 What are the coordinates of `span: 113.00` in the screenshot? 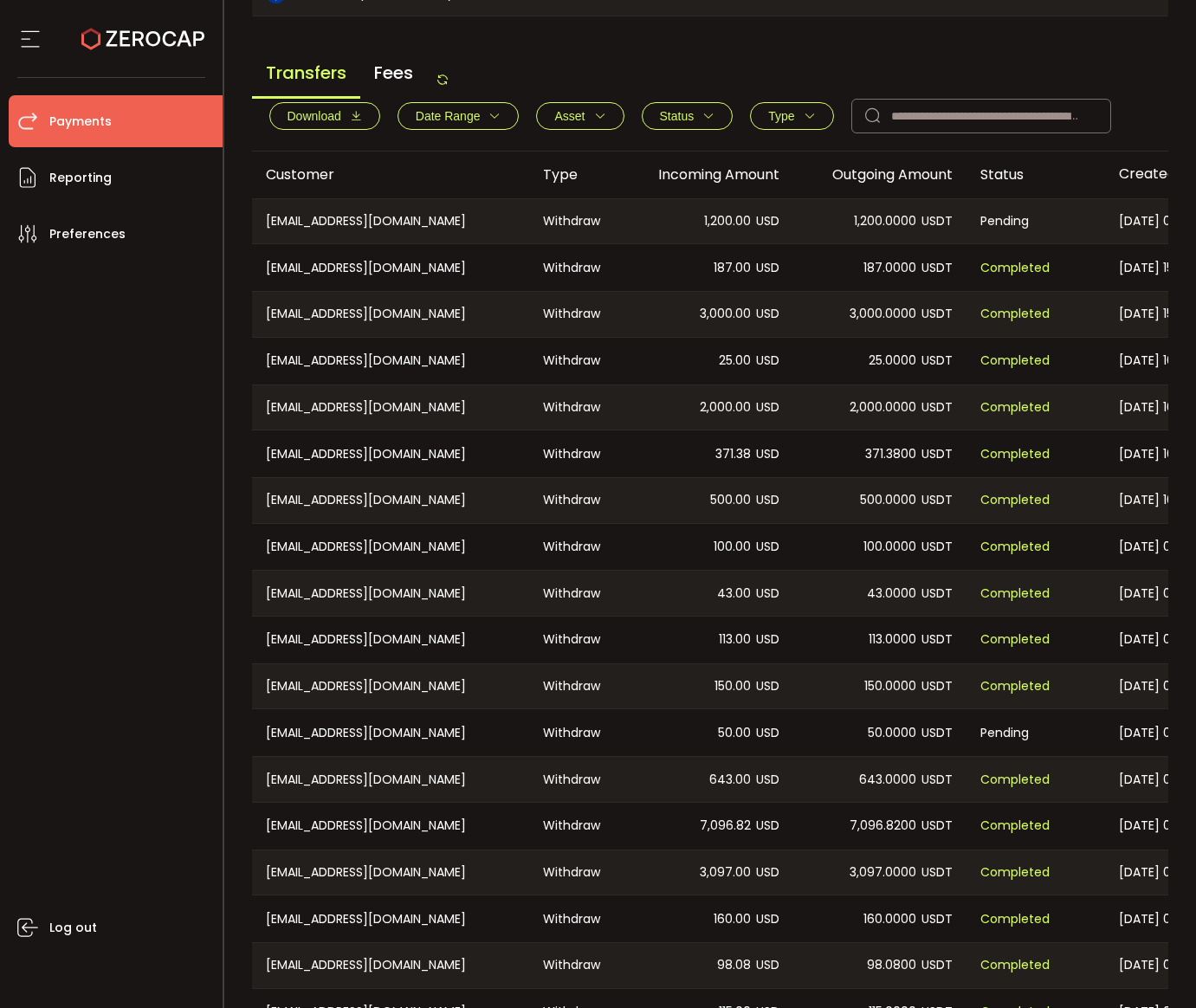 It's located at (734, 639).